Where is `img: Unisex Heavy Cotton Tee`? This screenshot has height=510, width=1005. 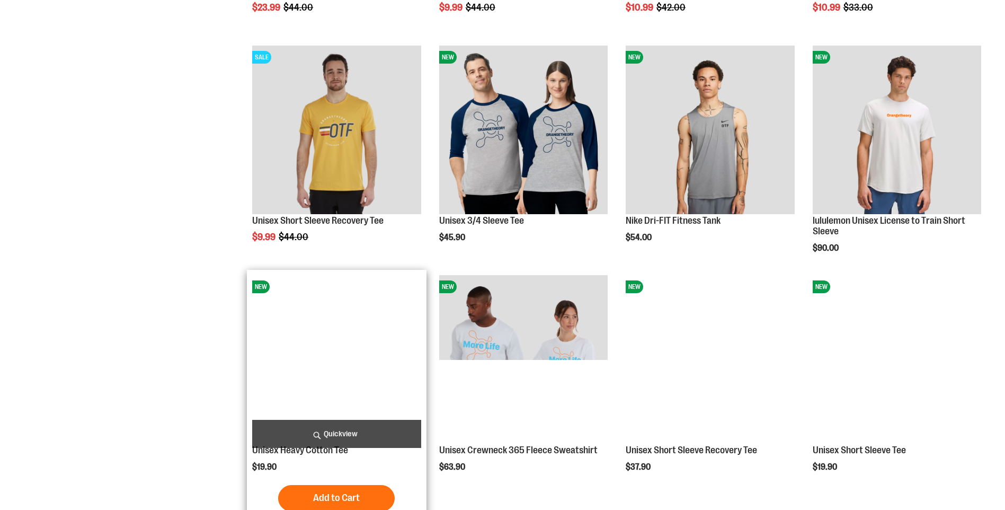 img: Unisex Heavy Cotton Tee is located at coordinates (336, 359).